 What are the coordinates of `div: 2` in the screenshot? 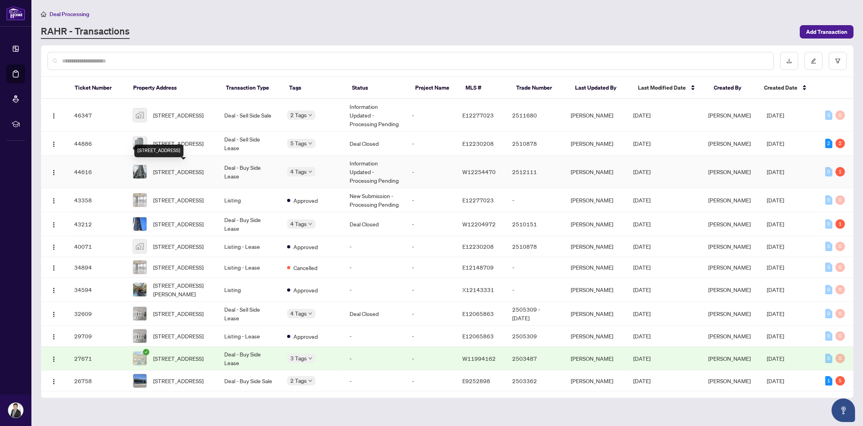 It's located at (840, 143).